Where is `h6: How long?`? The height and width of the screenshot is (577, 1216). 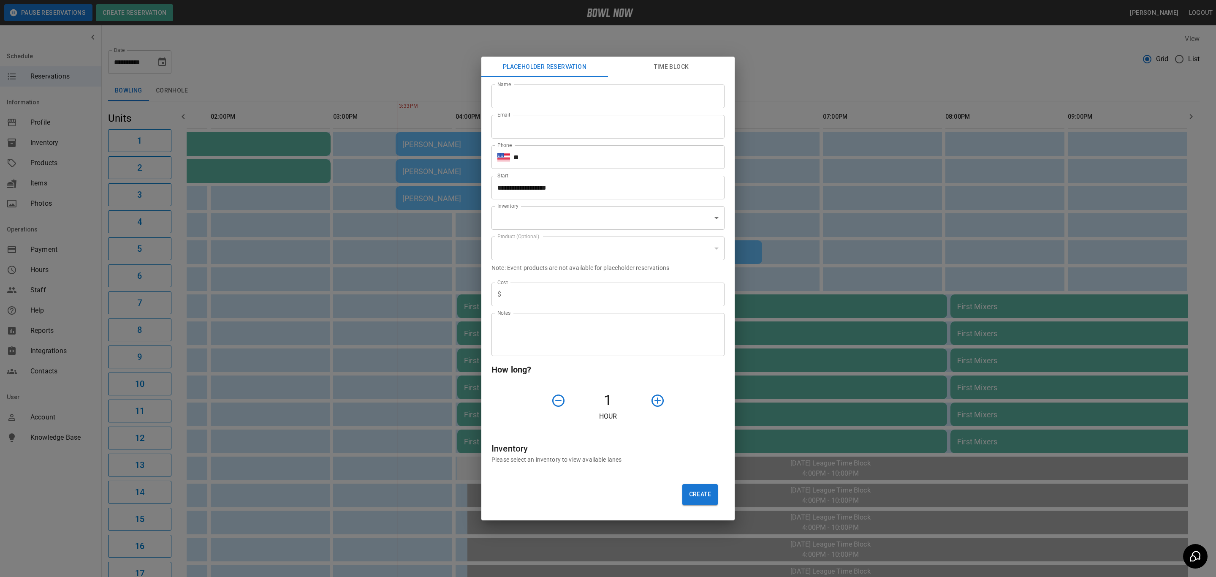 h6: How long? is located at coordinates (608, 369).